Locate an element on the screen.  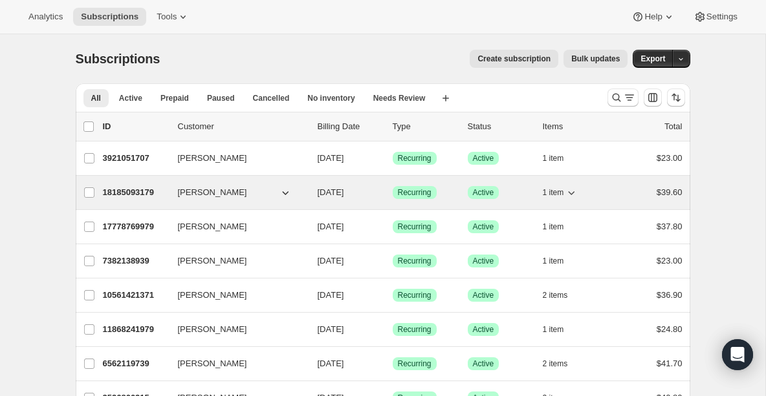
button: Customize table column order and visibility is located at coordinates (652, 98).